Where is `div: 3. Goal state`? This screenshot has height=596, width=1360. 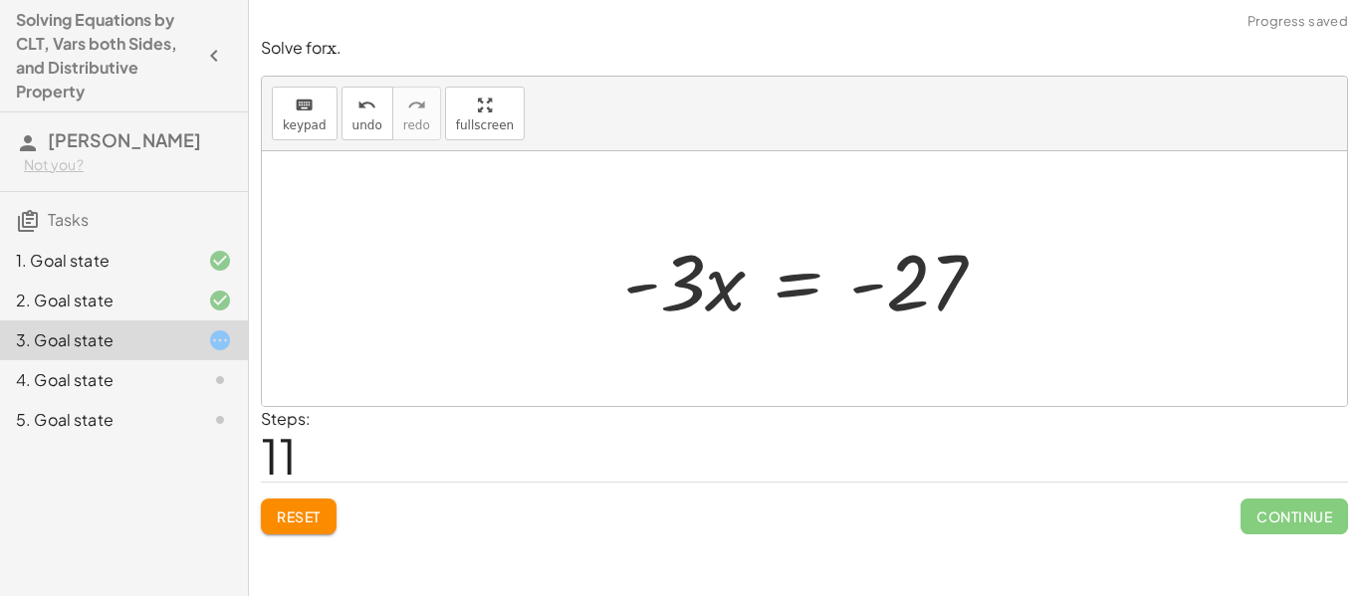 div: 3. Goal state is located at coordinates (96, 340).